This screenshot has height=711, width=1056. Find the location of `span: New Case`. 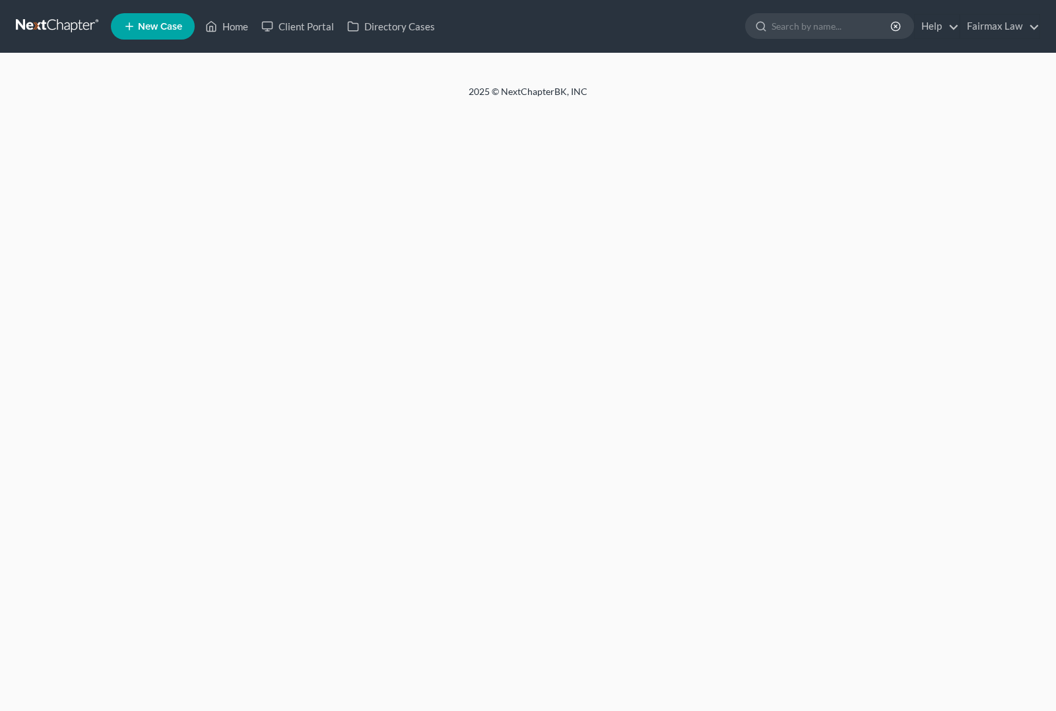

span: New Case is located at coordinates (160, 26).